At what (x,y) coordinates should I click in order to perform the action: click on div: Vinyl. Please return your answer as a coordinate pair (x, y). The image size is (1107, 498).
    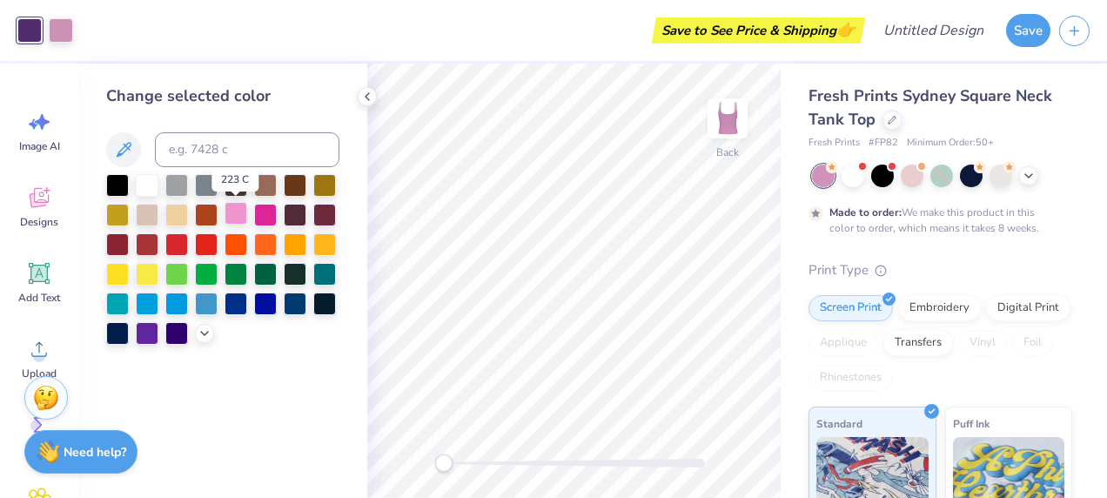
    Looking at the image, I should click on (983, 343).